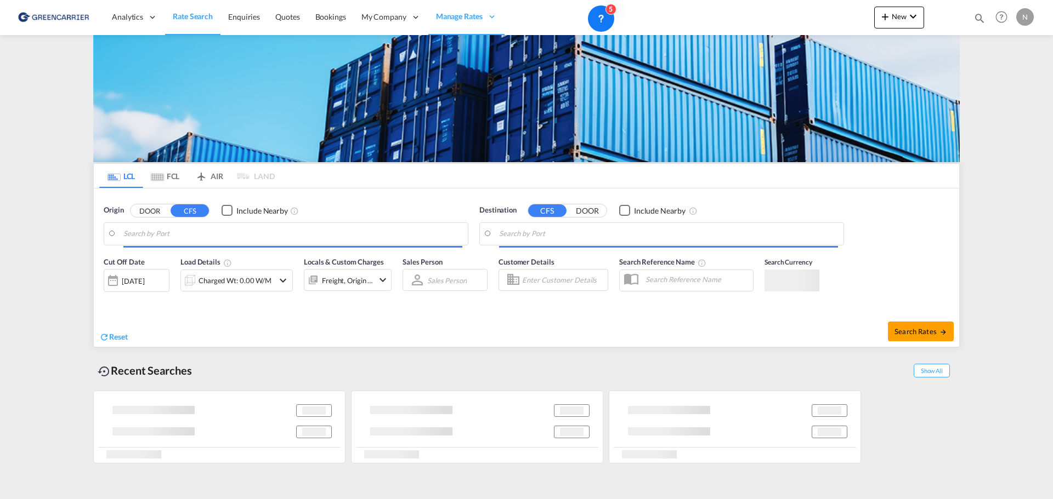 The height and width of the screenshot is (499, 1053). What do you see at coordinates (344, 262) in the screenshot?
I see `span: Locals & Custom Charges` at bounding box center [344, 262].